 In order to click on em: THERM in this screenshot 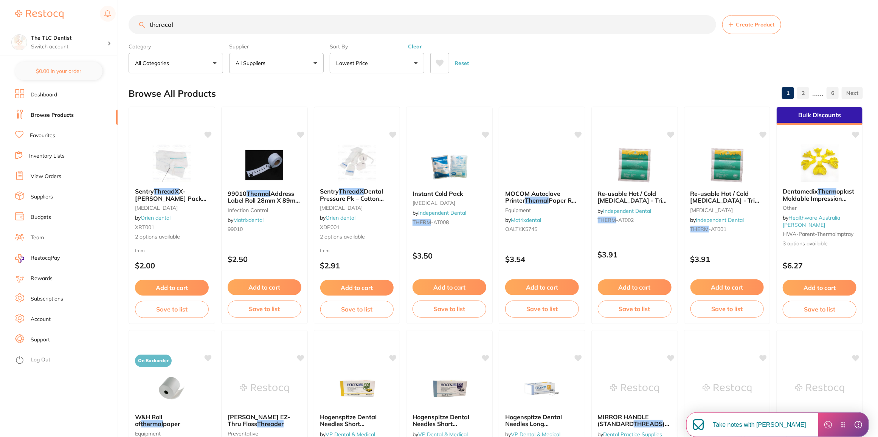, I will do `click(422, 222)`.